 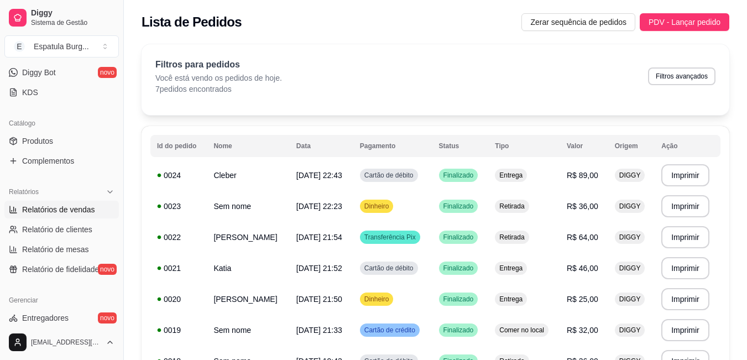 What do you see at coordinates (61, 161) in the screenshot?
I see `a: Complementos` at bounding box center [61, 161].